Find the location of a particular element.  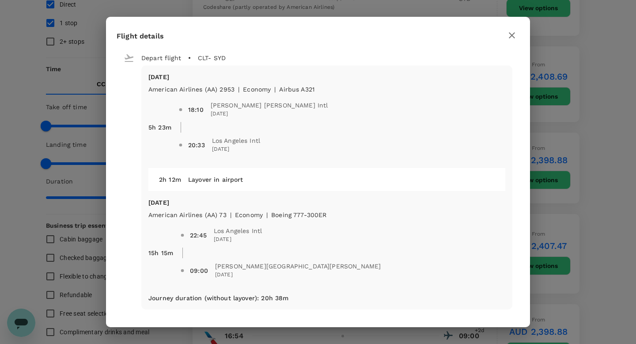

div: 18:10 is located at coordinates (196, 110).